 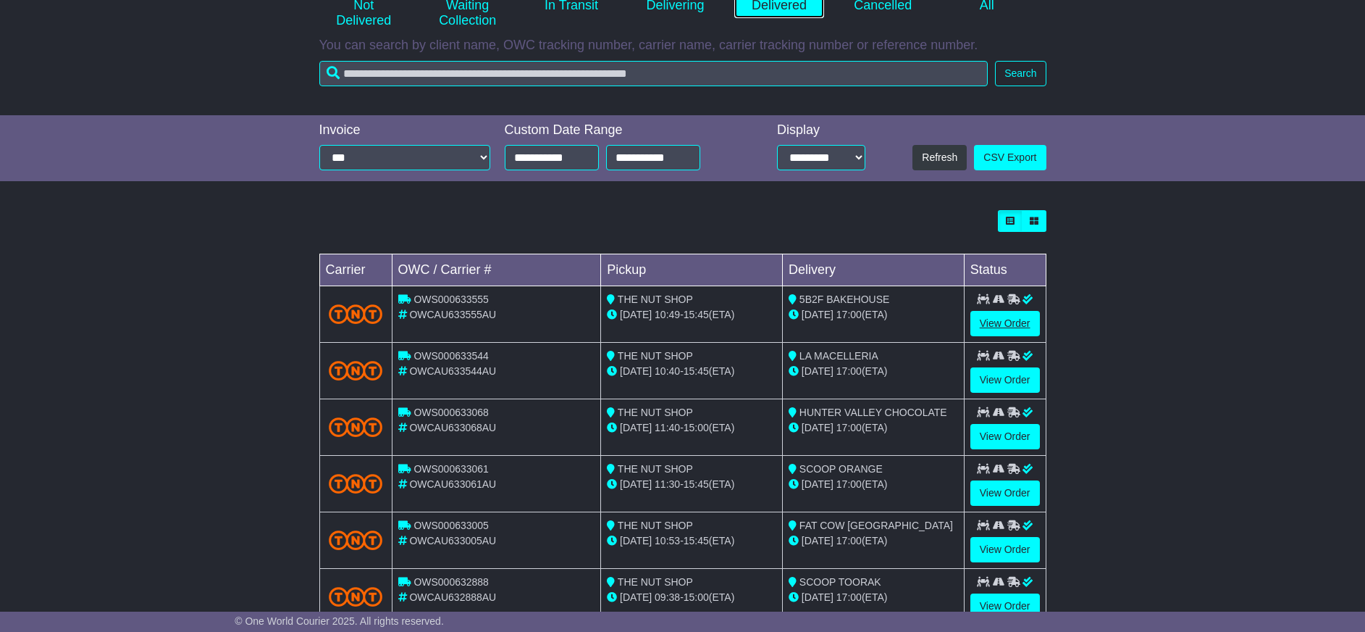 I want to click on span: OWS000632888, so click(x=451, y=582).